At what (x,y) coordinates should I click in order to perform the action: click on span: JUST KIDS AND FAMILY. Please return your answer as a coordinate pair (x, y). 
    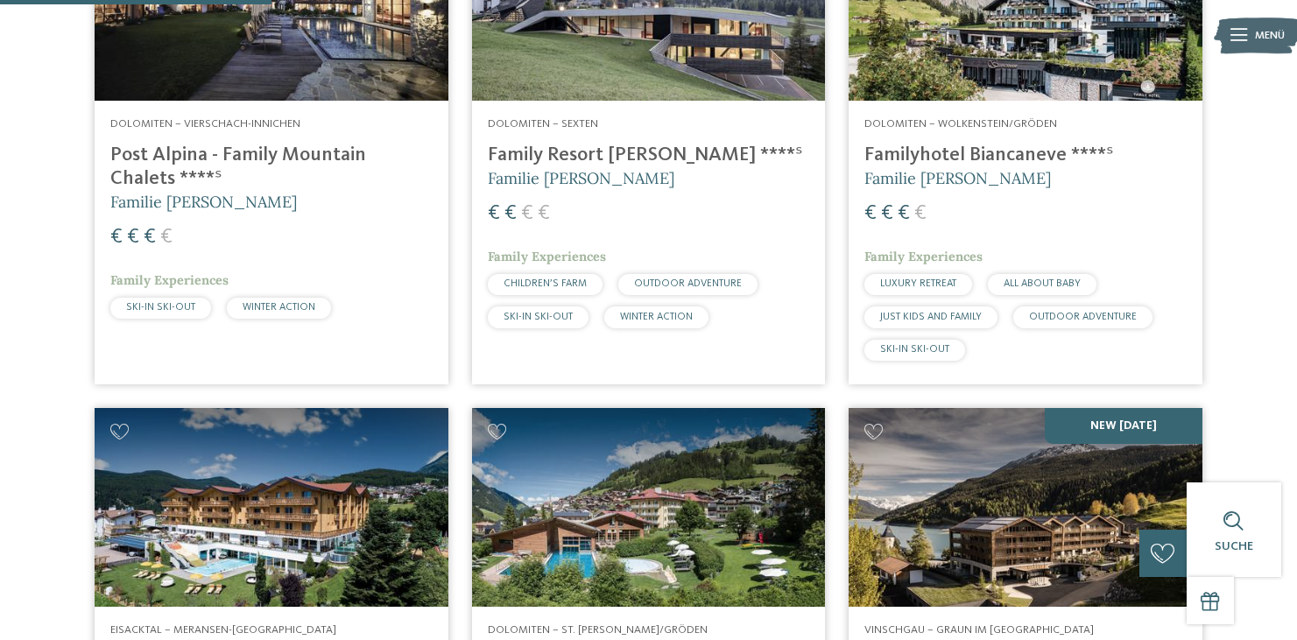
    Looking at the image, I should click on (931, 317).